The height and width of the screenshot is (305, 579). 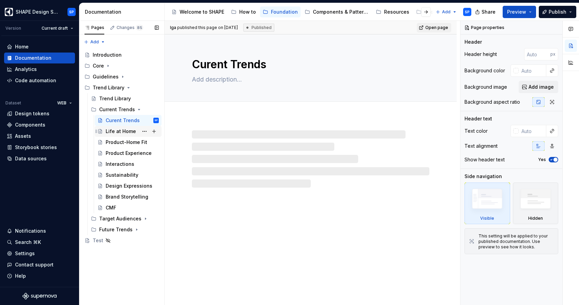 What do you see at coordinates (248, 12) in the screenshot?
I see `div: How to` at bounding box center [248, 12].